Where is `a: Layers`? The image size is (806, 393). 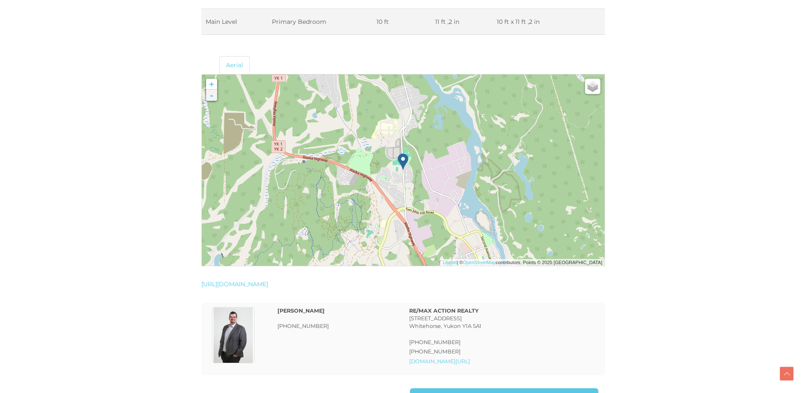
a: Layers is located at coordinates (593, 86).